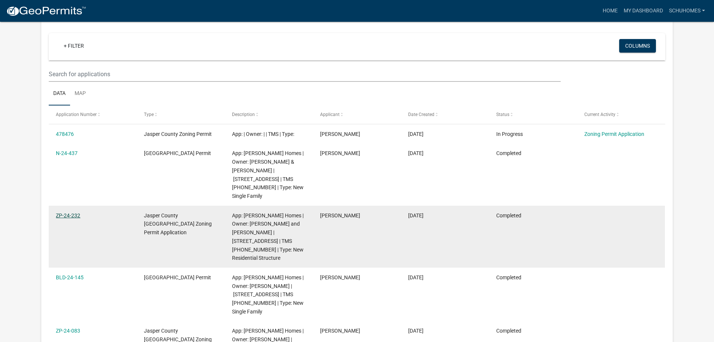 This screenshot has height=342, width=714. What do you see at coordinates (263, 134) in the screenshot?
I see `span: App: | Owner: | | TMS | Type:` at bounding box center [263, 134].